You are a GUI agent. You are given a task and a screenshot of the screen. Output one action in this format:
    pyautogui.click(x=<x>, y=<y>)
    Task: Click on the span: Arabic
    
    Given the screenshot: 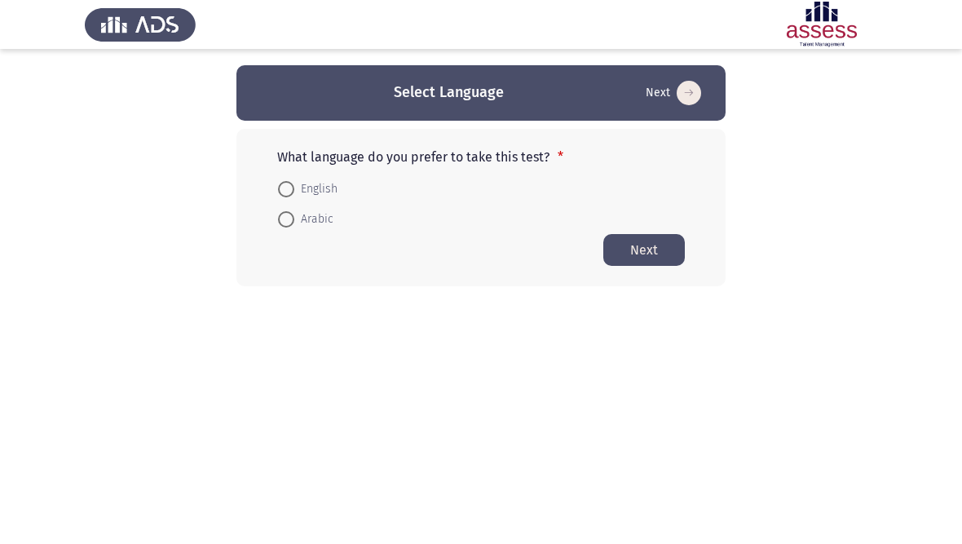 What is the action you would take?
    pyautogui.click(x=314, y=219)
    